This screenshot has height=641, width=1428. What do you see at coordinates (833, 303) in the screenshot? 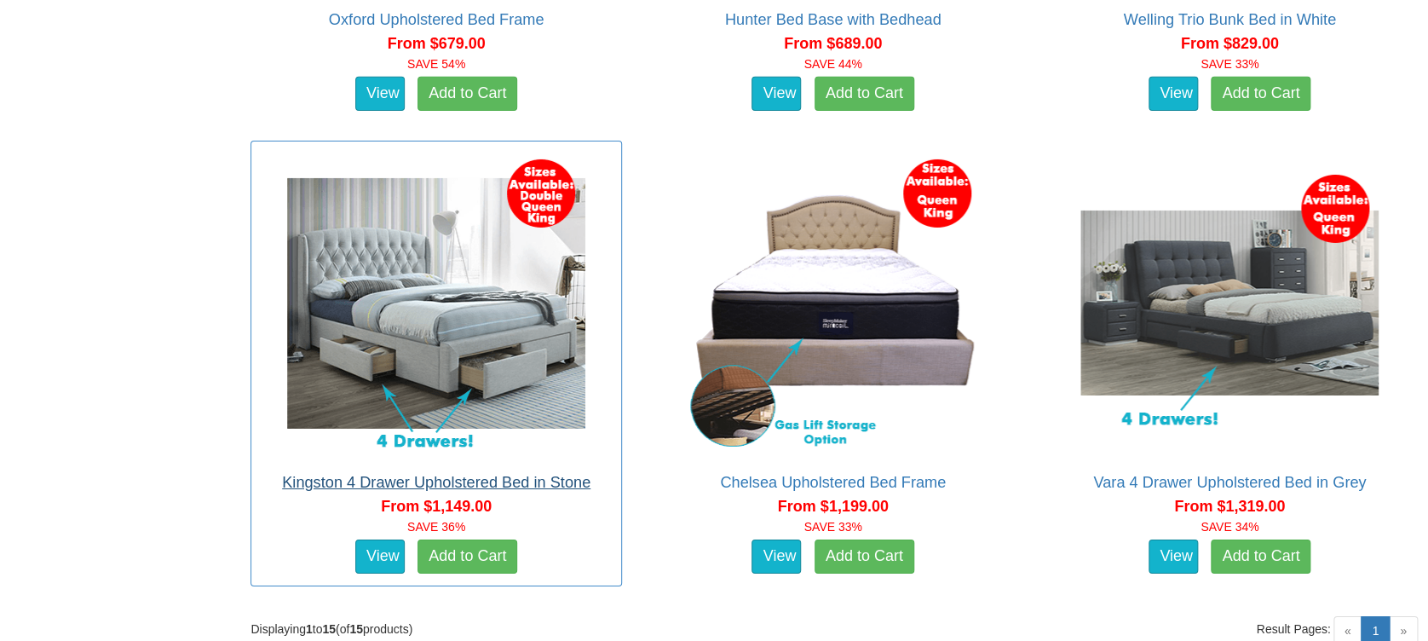
I see `img: Chelsea Upholstered Bed Frame` at bounding box center [833, 303].